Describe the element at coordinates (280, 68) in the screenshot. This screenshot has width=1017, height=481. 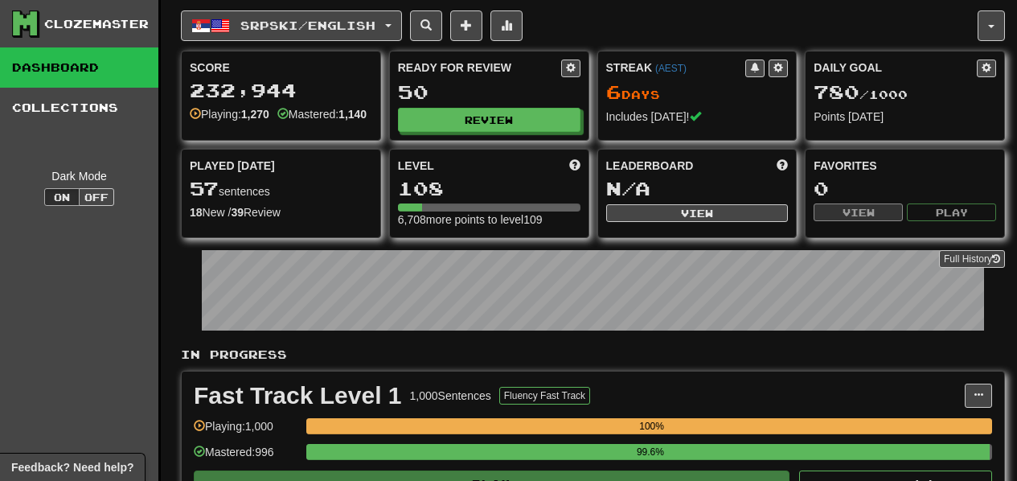
I see `div: Score` at that location.